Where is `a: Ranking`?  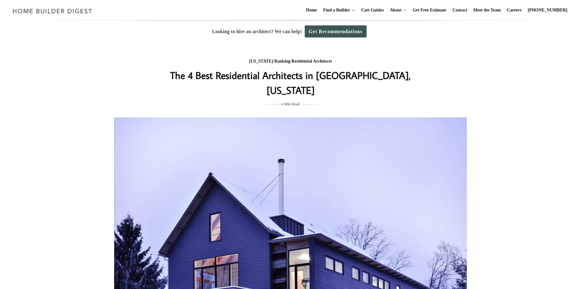
a: Ranking is located at coordinates (282, 61).